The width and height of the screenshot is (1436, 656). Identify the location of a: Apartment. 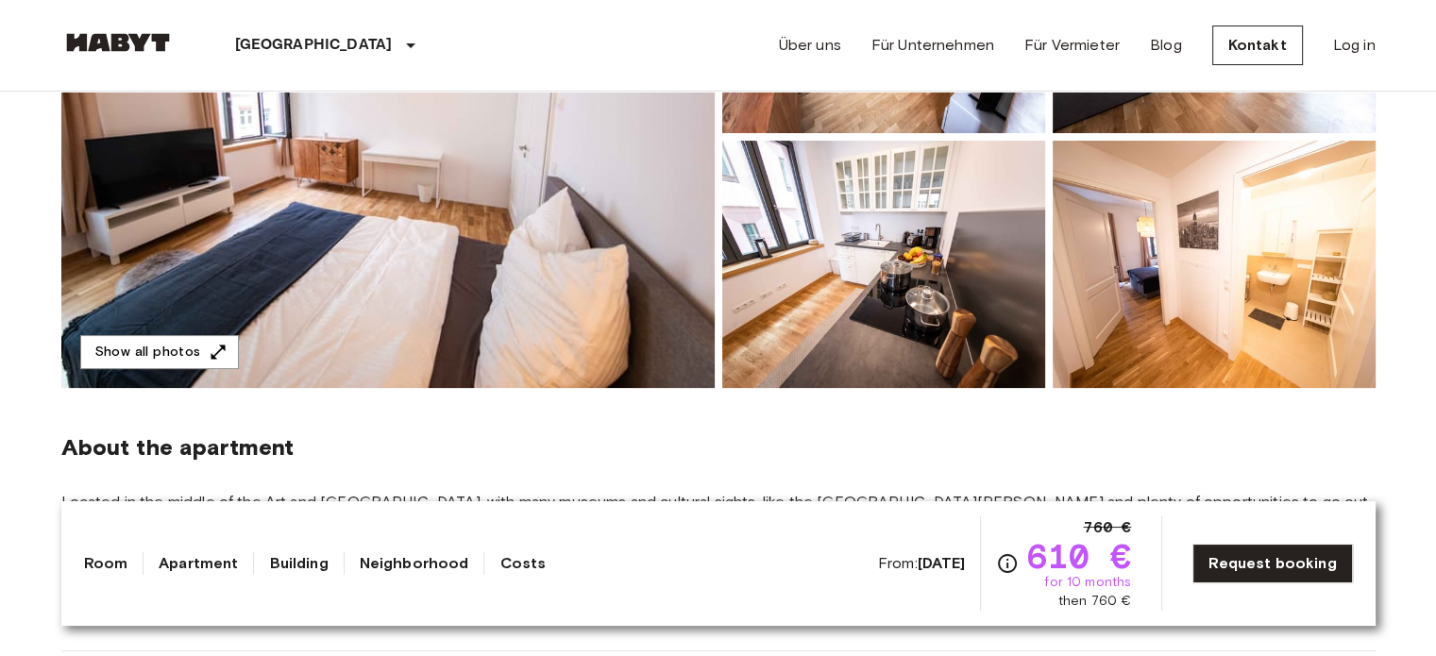
(198, 564).